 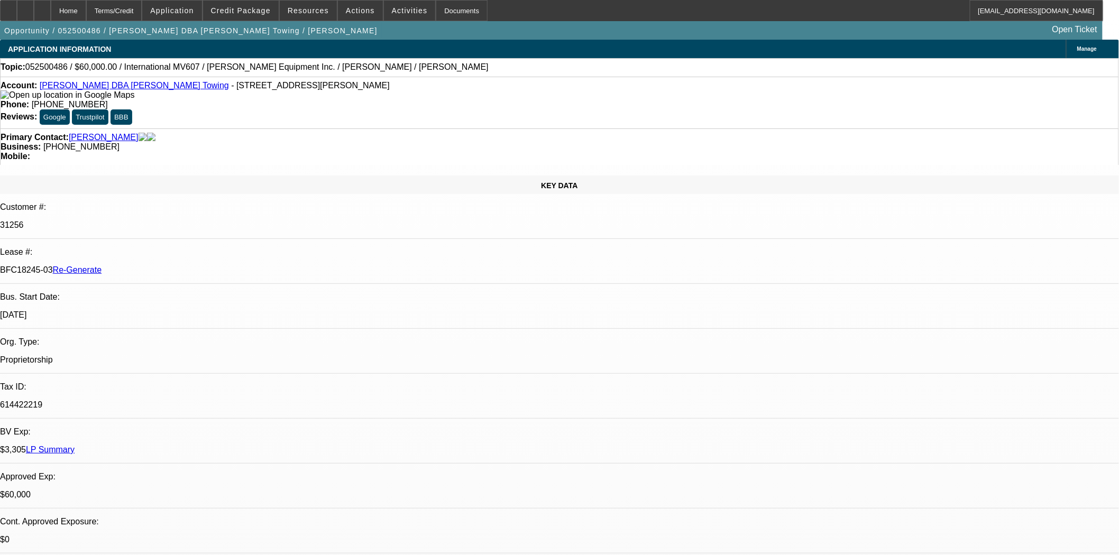 What do you see at coordinates (19, 85) in the screenshot?
I see `strong: Account:` at bounding box center [19, 85].